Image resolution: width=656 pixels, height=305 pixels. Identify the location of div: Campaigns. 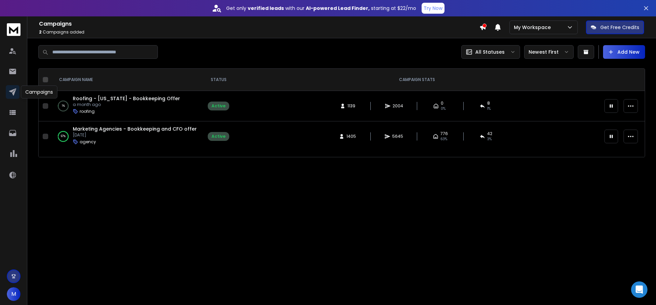
(39, 92).